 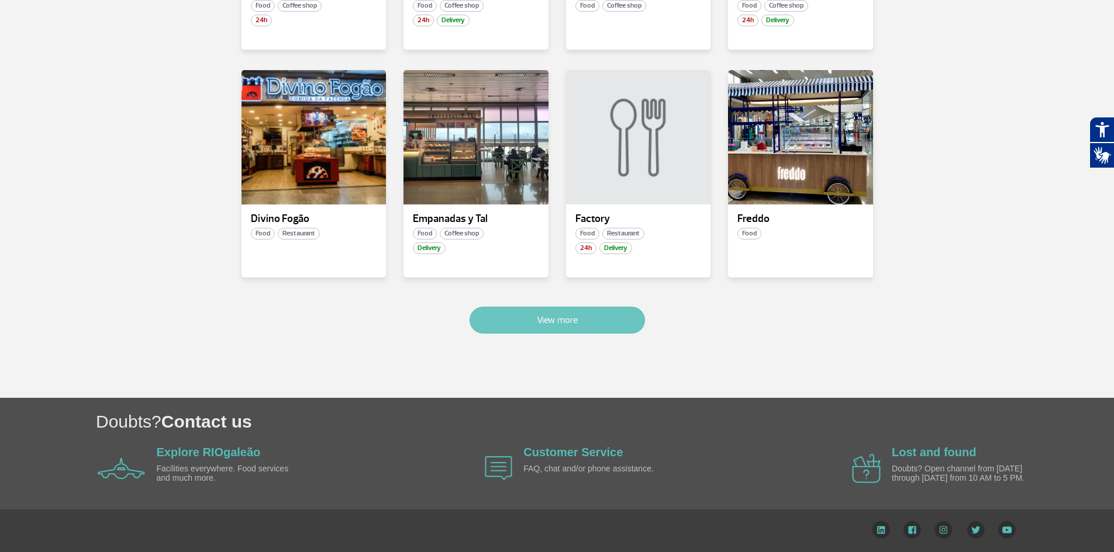 I want to click on a: Customer Service, so click(x=573, y=452).